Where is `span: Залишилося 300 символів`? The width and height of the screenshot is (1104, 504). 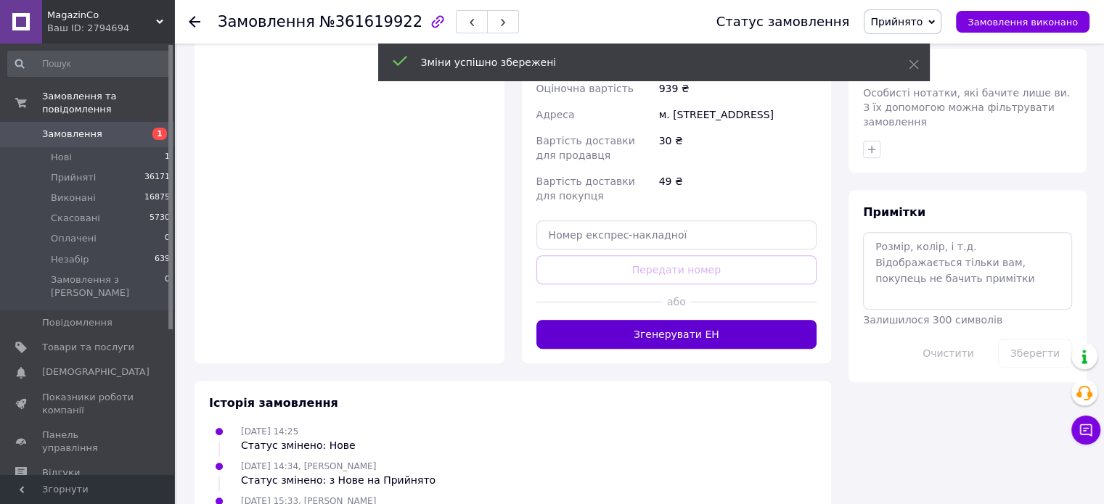 span: Залишилося 300 символів is located at coordinates (932, 320).